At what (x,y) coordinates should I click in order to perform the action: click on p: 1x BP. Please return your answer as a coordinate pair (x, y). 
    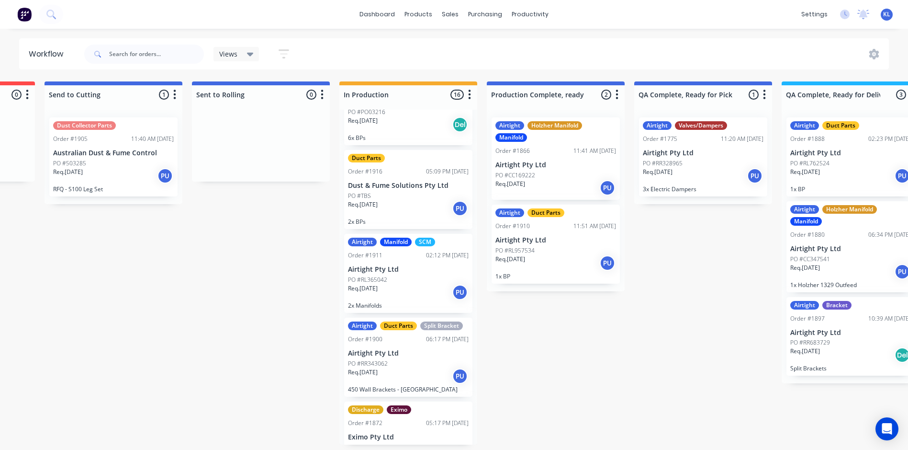
    Looking at the image, I should click on (556, 276).